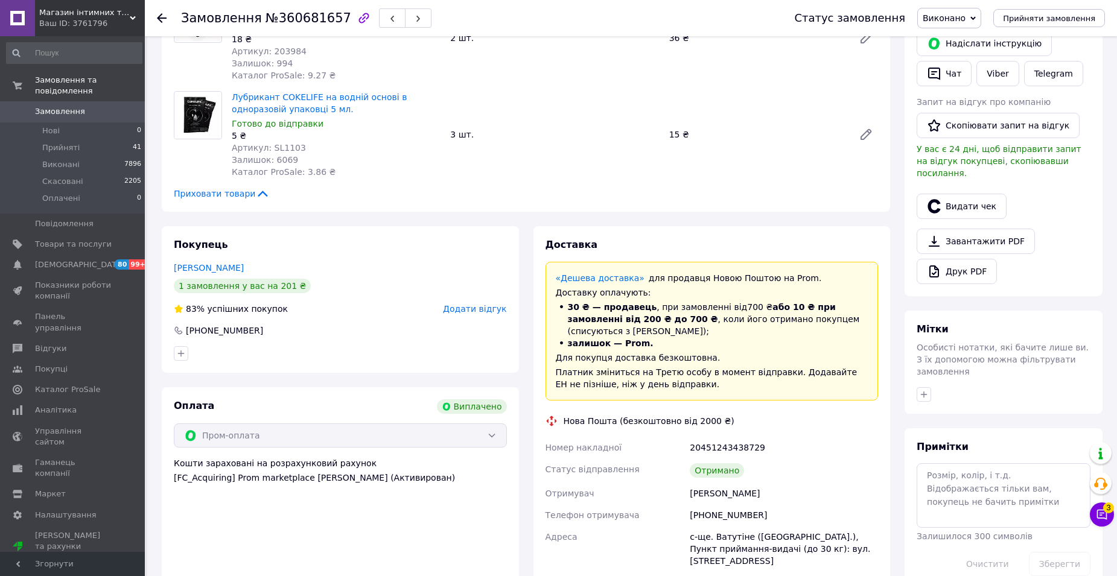  What do you see at coordinates (712, 293) in the screenshot?
I see `div: Доставку оплачують:` at bounding box center [712, 293].